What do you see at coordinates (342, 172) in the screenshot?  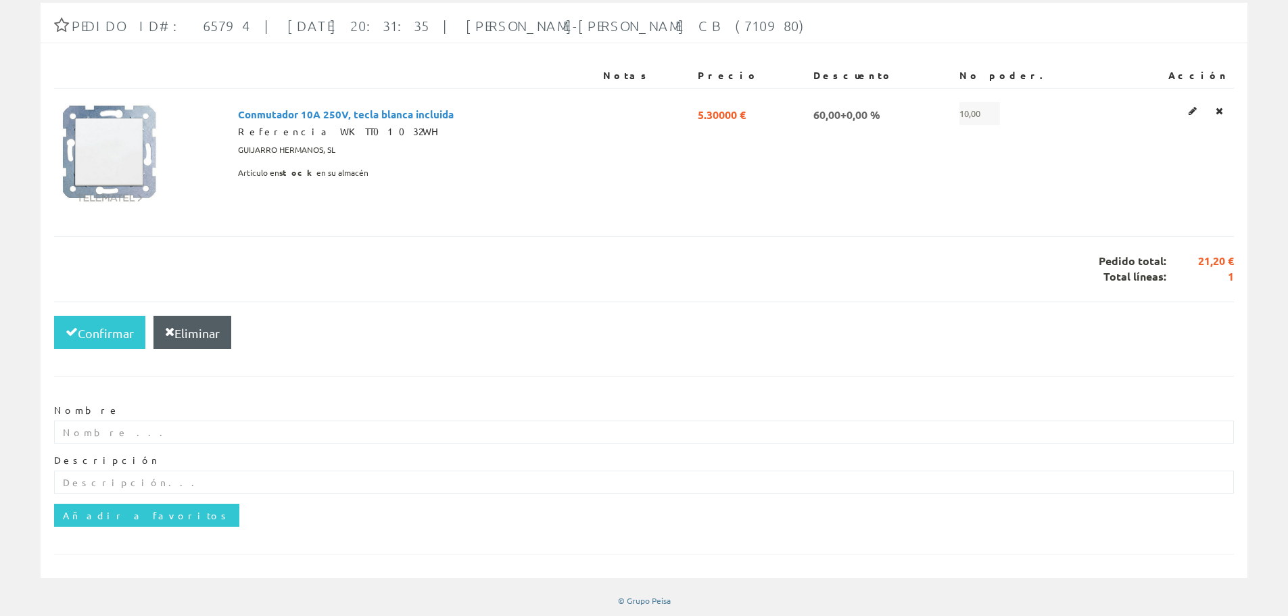 I see `font: en su almacén` at bounding box center [342, 172].